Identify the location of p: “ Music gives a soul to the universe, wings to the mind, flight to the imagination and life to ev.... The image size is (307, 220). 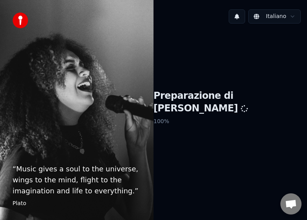
(77, 180).